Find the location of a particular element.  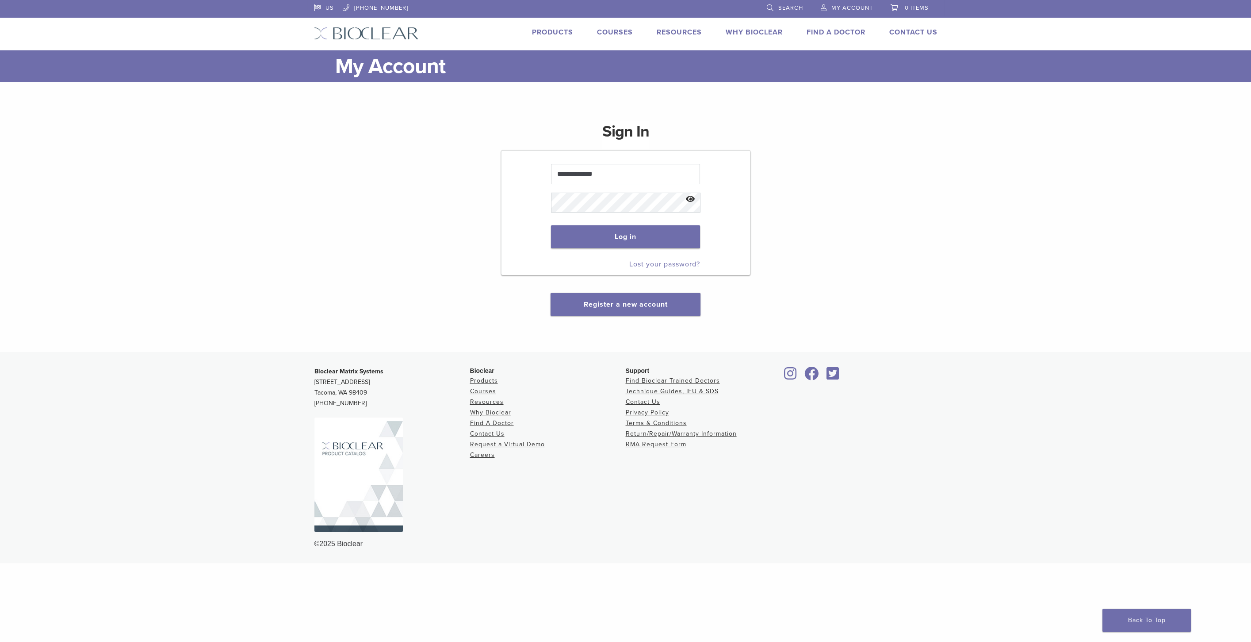

span: Bioclear is located at coordinates (482, 371).